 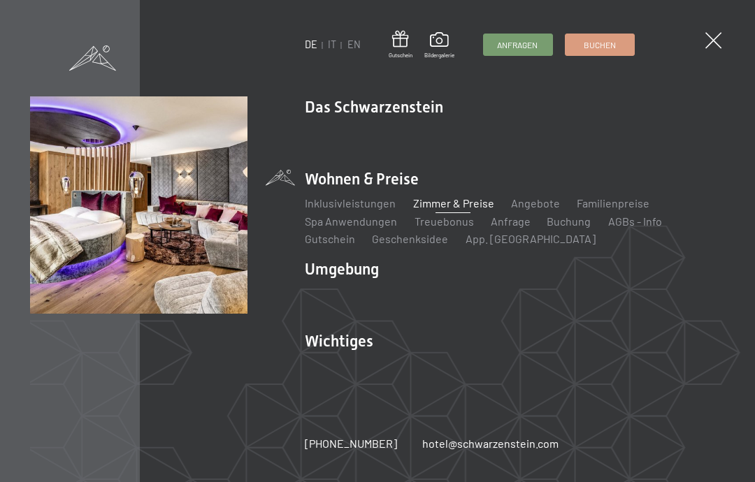 What do you see at coordinates (444, 221) in the screenshot?
I see `a: Treuebonus` at bounding box center [444, 221].